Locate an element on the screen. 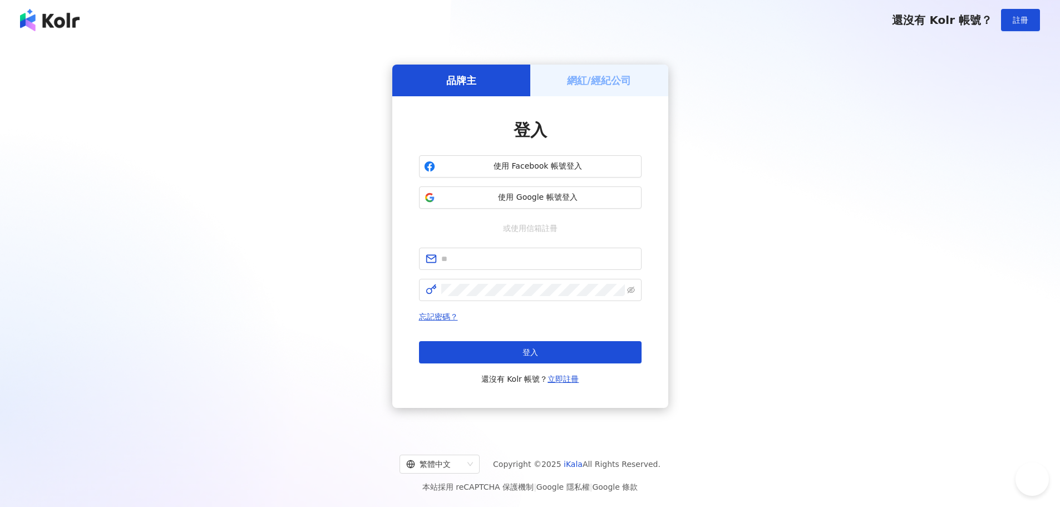 The height and width of the screenshot is (507, 1060). span: 使用 Google 帳號登入 is located at coordinates (538, 198).